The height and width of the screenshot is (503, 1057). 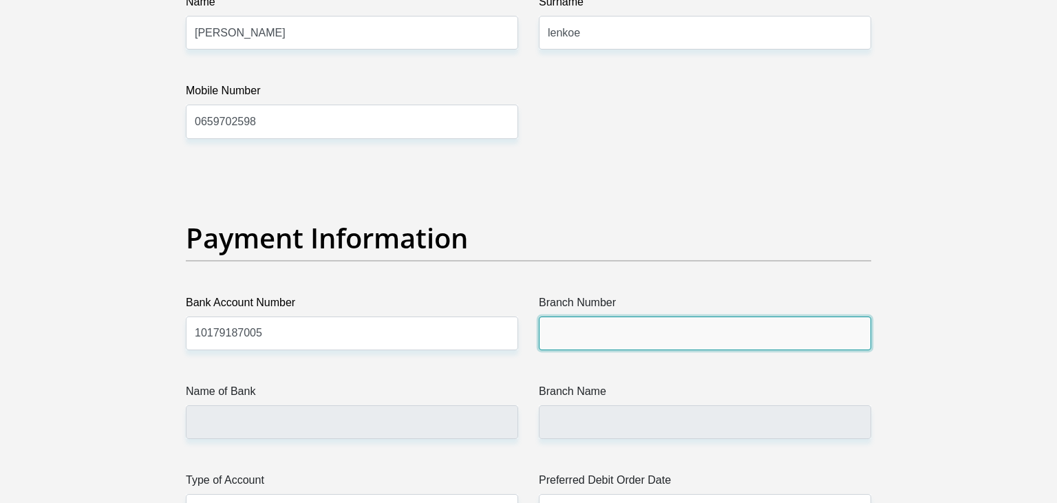 What do you see at coordinates (352, 394) in the screenshot?
I see `label: Name of Bank` at bounding box center [352, 394].